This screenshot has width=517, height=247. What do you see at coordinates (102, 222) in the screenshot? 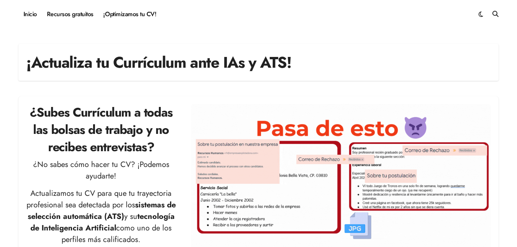
I see `strong: tecnología de Inteligencia Artificial` at bounding box center [102, 222].